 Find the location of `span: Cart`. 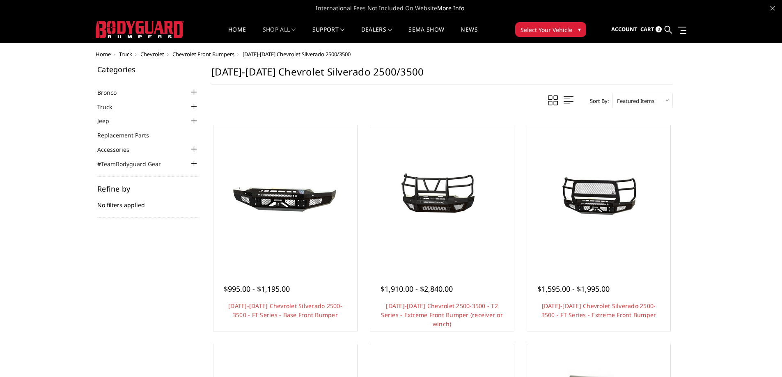

span: Cart is located at coordinates (647, 29).